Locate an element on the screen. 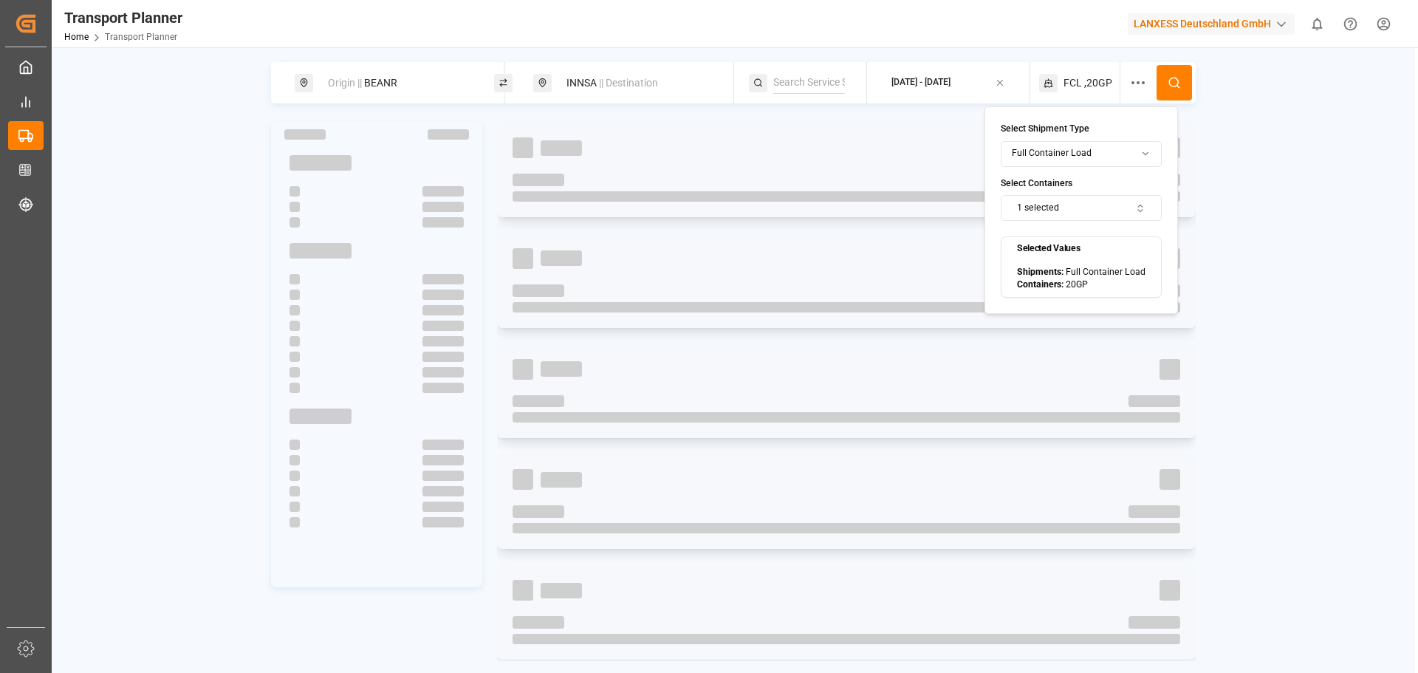 The image size is (1418, 673). span: ,20GP is located at coordinates (1098, 83).